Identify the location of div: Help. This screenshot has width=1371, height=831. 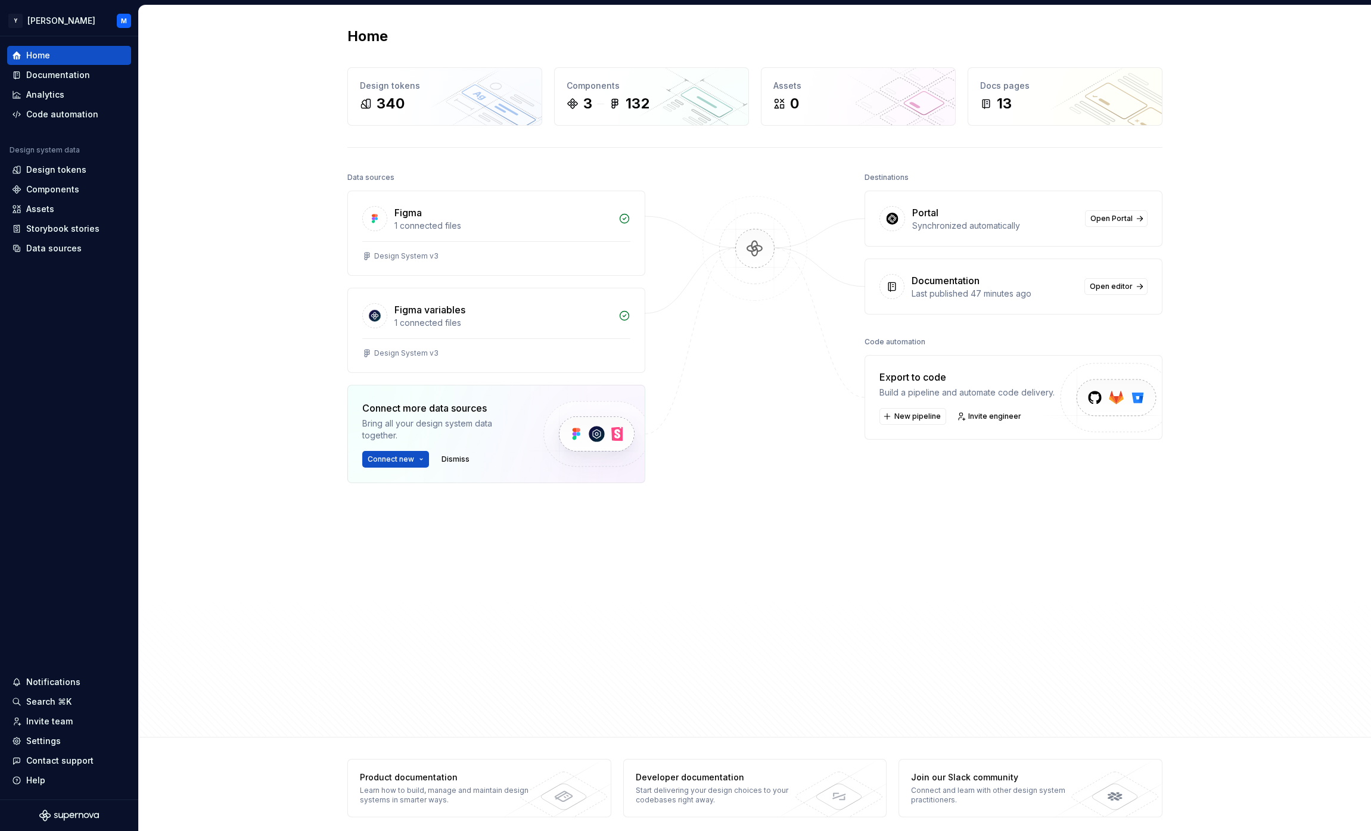
(36, 780).